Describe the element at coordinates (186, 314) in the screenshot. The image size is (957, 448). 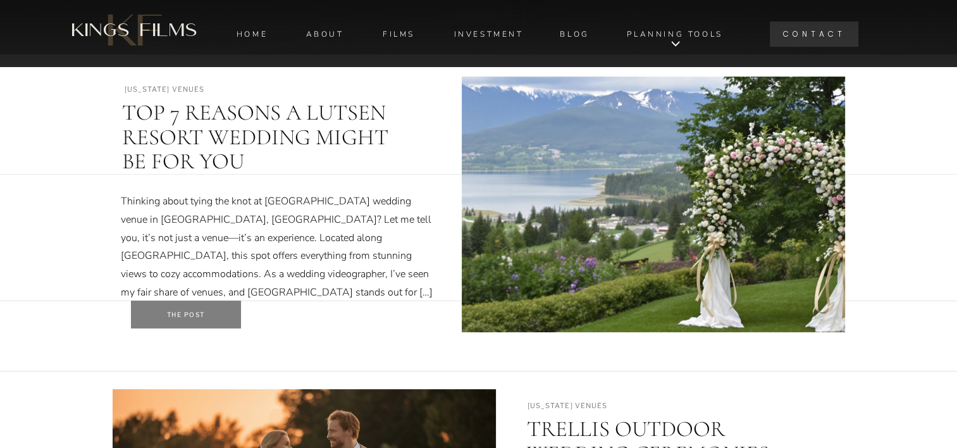
I see `a: the post` at that location.